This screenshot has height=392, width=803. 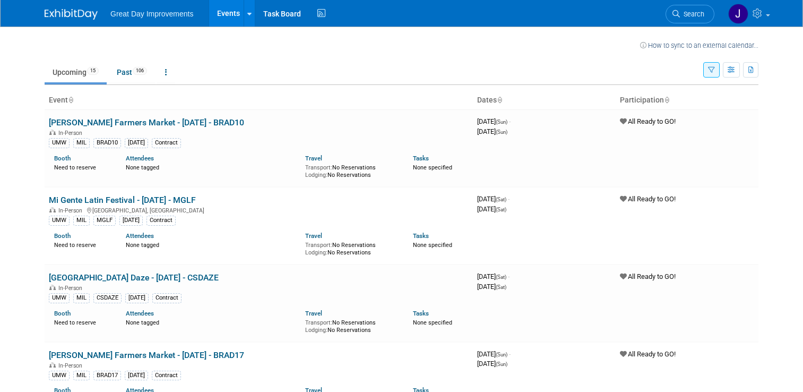 I want to click on div: BRAD17, so click(x=107, y=375).